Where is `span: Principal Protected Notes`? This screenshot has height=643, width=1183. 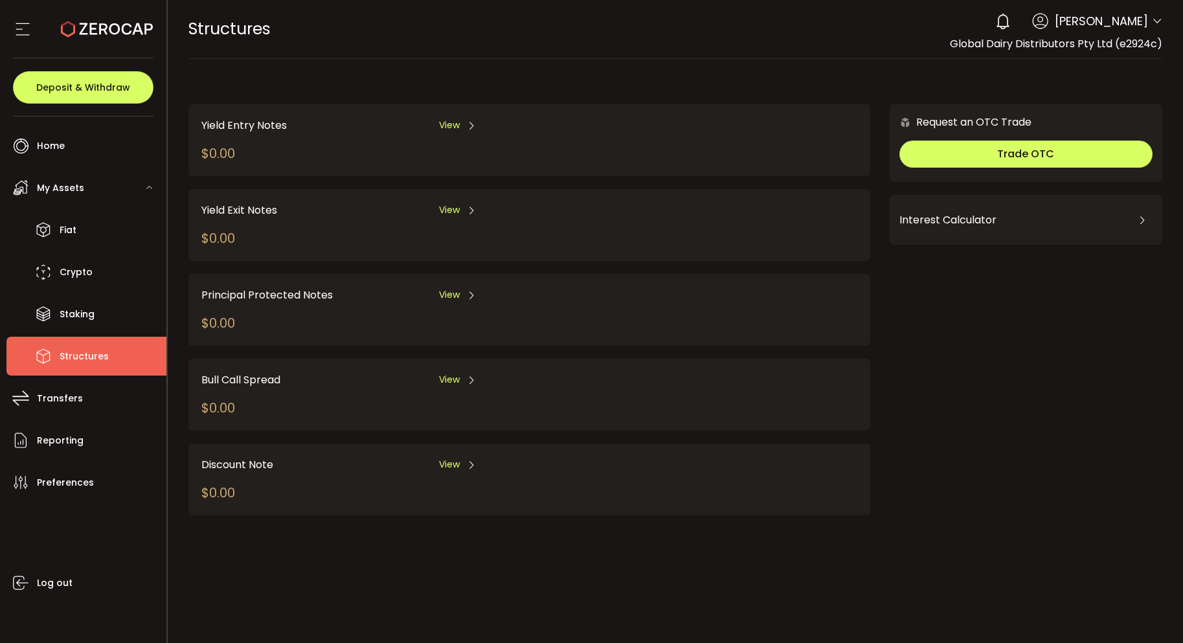 span: Principal Protected Notes is located at coordinates (267, 295).